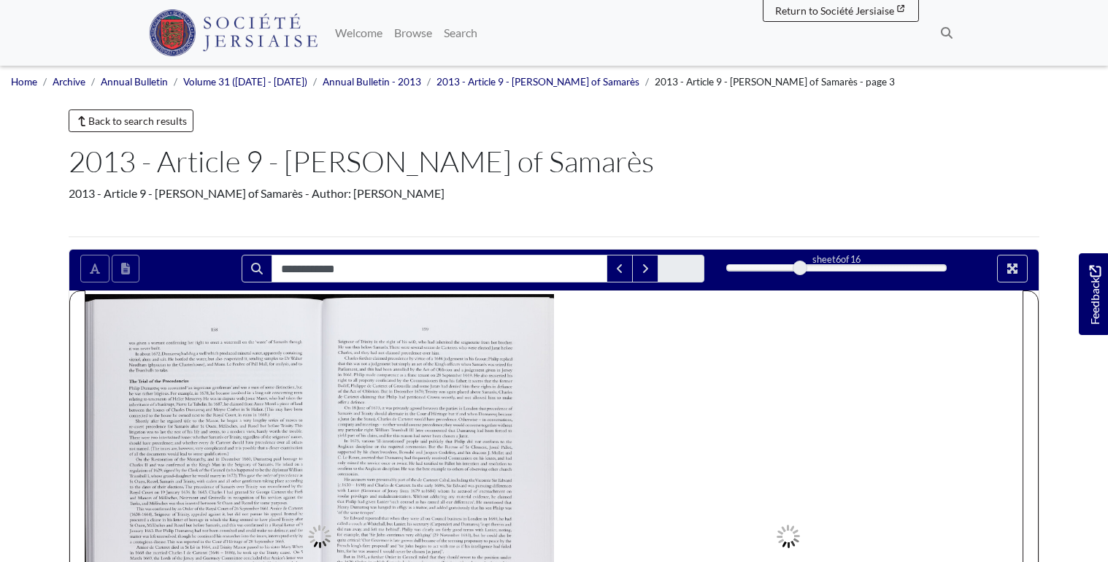 This screenshot has width=1108, height=562. What do you see at coordinates (835, 10) in the screenshot?
I see `span: Return to Société Jersiaise` at bounding box center [835, 10].